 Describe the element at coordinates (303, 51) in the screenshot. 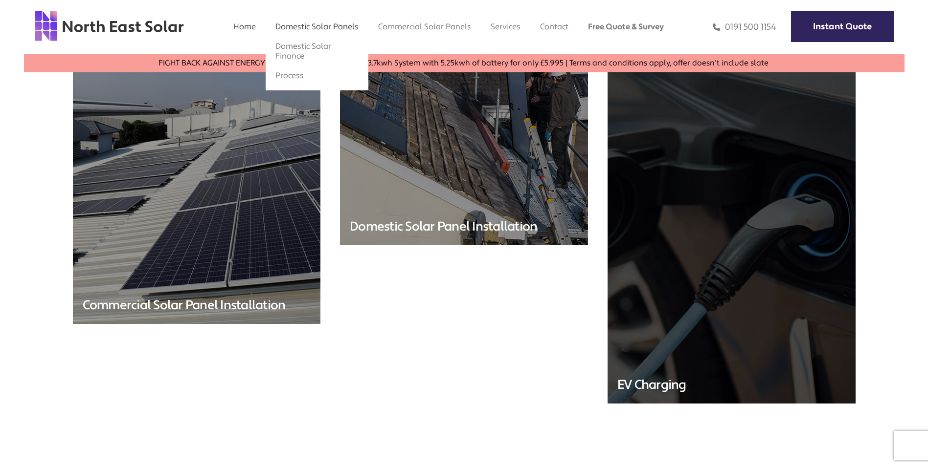

I see `a: Domestic Solar Finance` at that location.